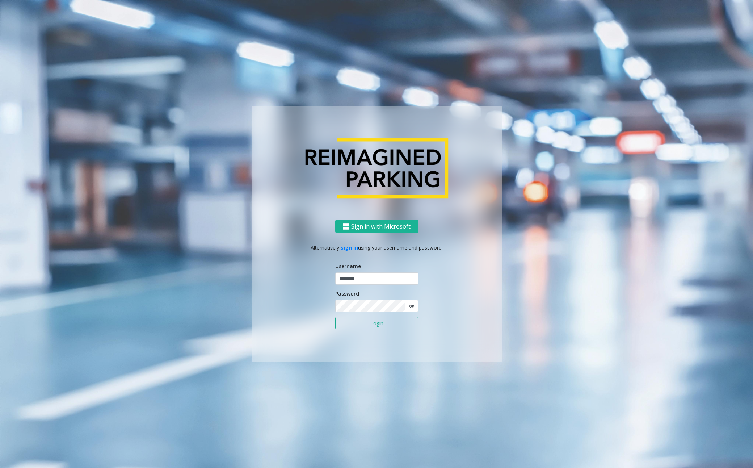 The width and height of the screenshot is (753, 468). I want to click on button: Login, so click(377, 323).